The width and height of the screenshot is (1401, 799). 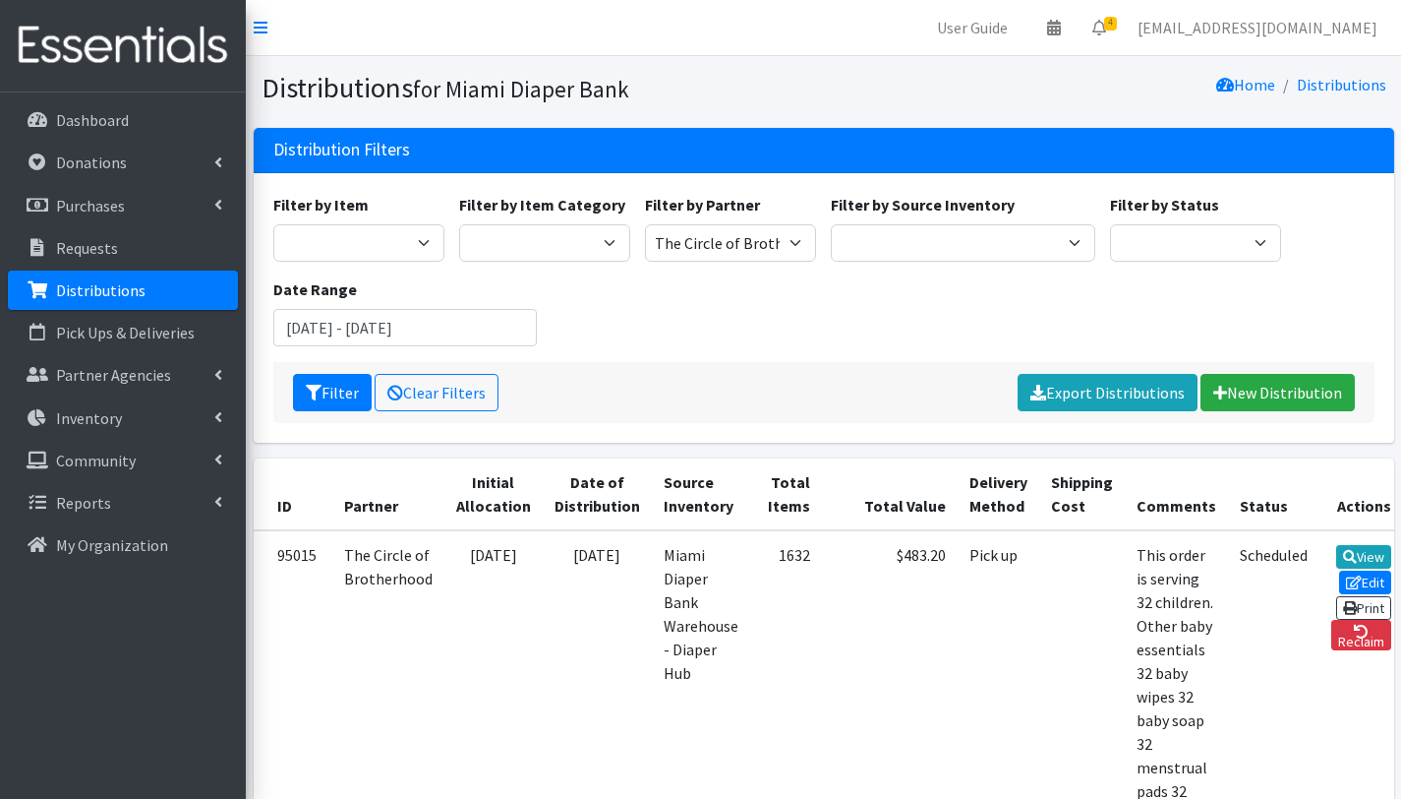 I want to click on th: Shipping Cost, so click(x=1082, y=494).